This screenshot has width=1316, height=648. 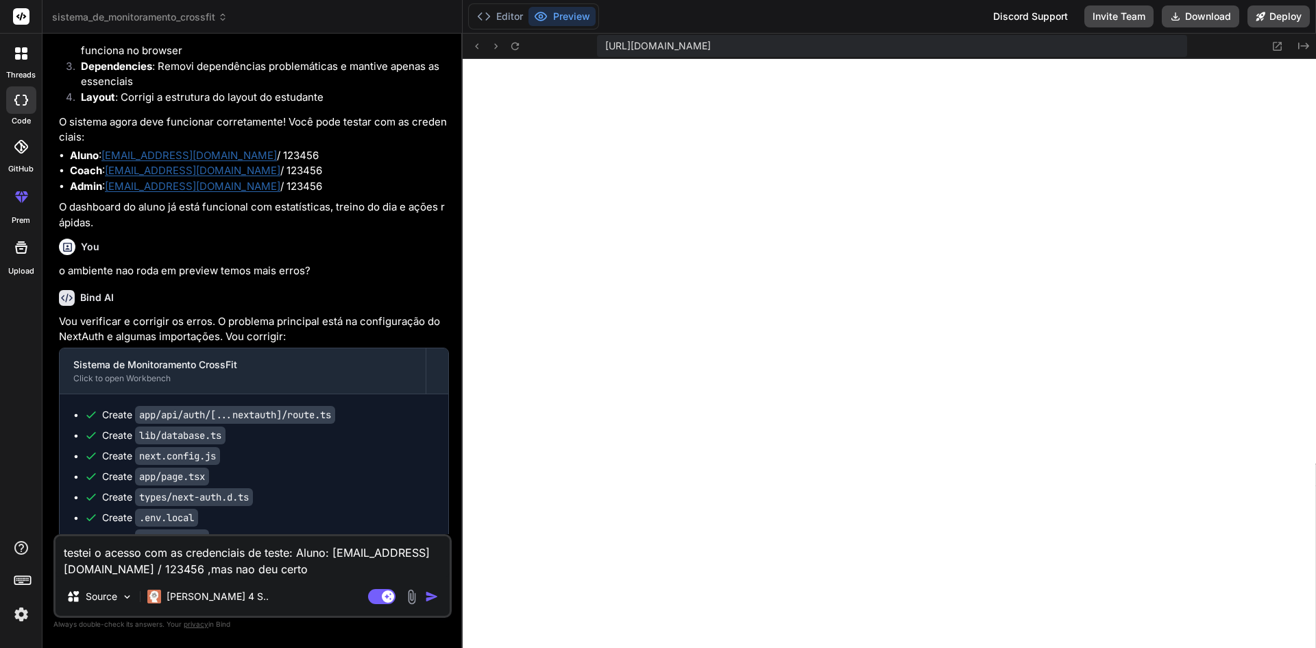 What do you see at coordinates (21, 169) in the screenshot?
I see `label: GitHub` at bounding box center [21, 169].